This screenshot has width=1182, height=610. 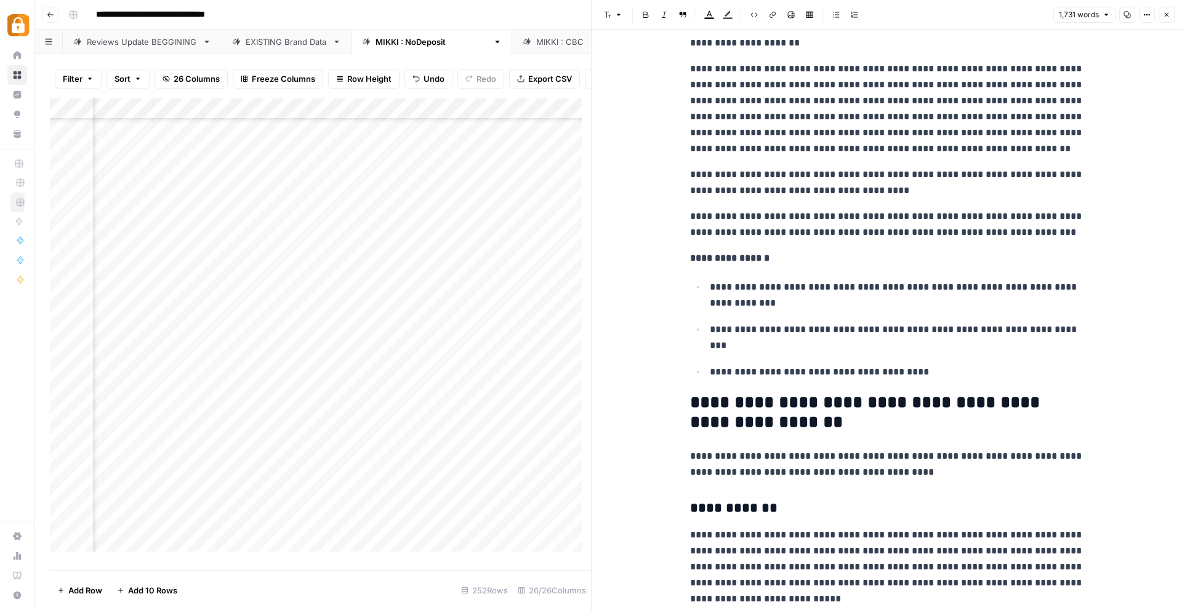 I want to click on a: EXISTING Brand Data, so click(x=286, y=42).